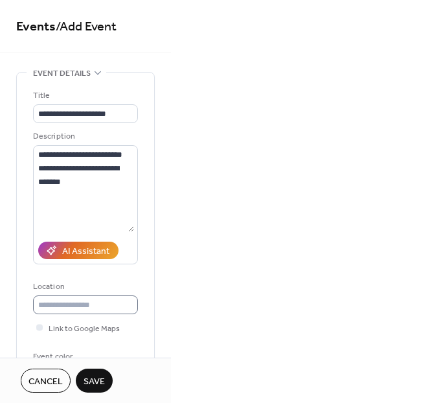  I want to click on a: Events, so click(36, 27).